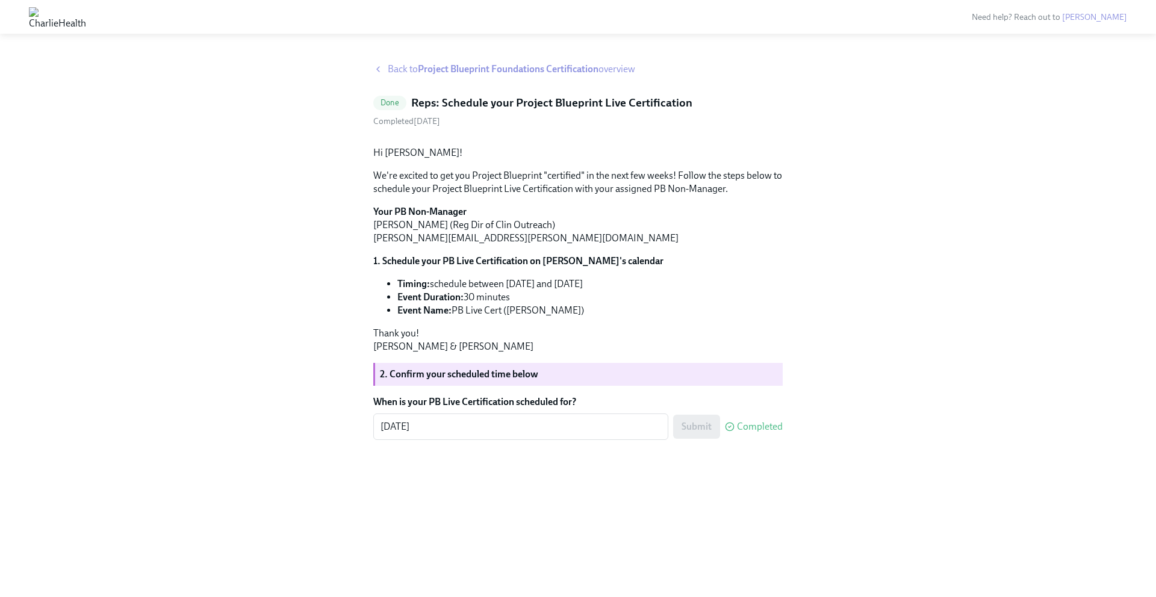  Describe the element at coordinates (590, 298) in the screenshot. I see `li: 30 minutes` at that location.